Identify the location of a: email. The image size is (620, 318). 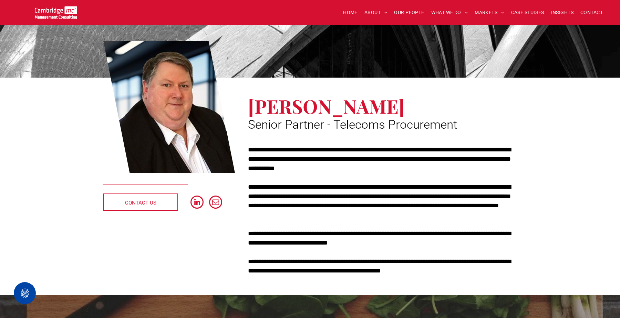
(216, 203).